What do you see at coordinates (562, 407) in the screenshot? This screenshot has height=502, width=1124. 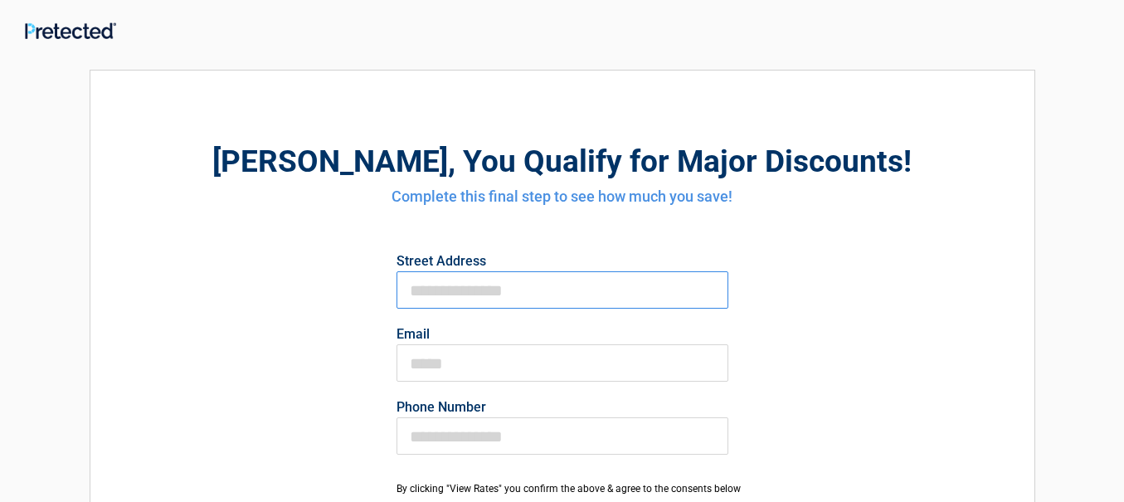 I see `label: Phone Number` at bounding box center [562, 407].